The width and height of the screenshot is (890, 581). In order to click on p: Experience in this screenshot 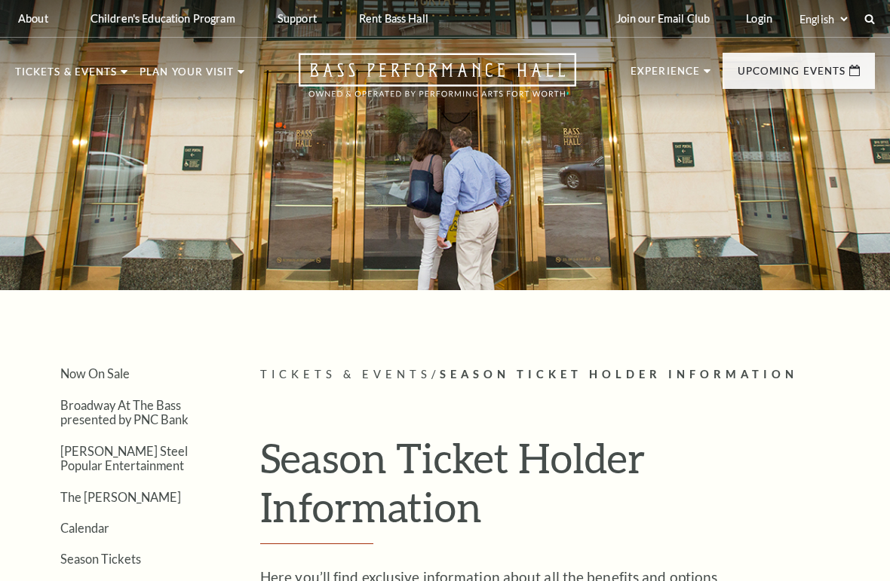, I will do `click(665, 75)`.